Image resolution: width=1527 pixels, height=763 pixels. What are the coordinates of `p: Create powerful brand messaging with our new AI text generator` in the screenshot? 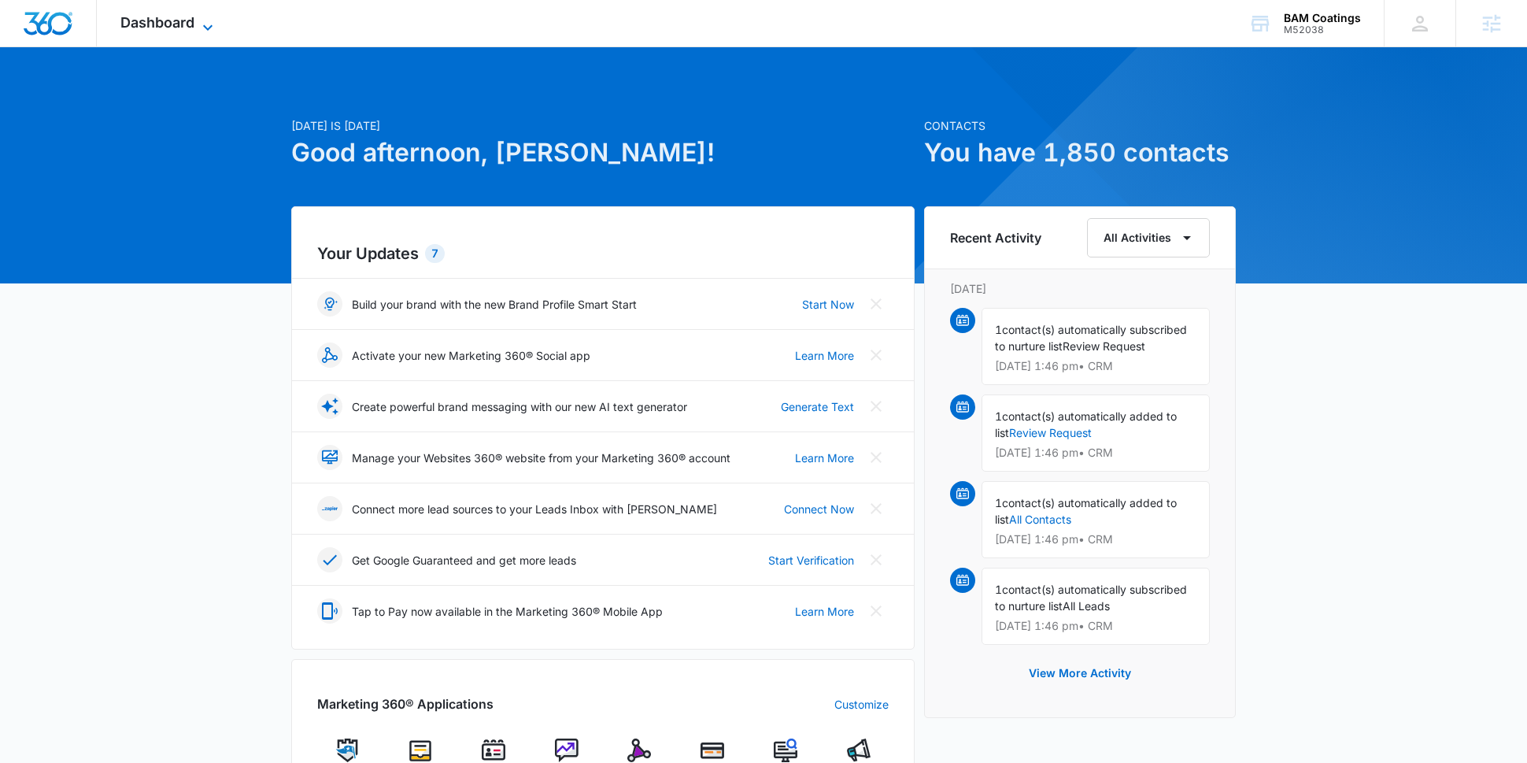 It's located at (519, 406).